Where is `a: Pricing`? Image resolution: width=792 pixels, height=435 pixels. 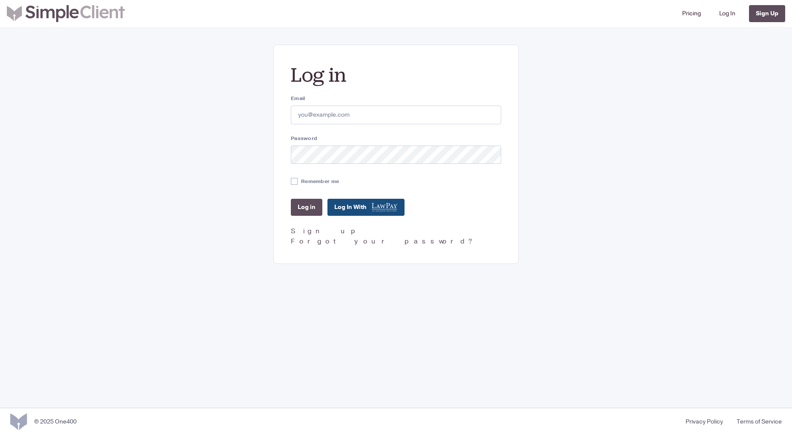
a: Pricing is located at coordinates (692, 14).